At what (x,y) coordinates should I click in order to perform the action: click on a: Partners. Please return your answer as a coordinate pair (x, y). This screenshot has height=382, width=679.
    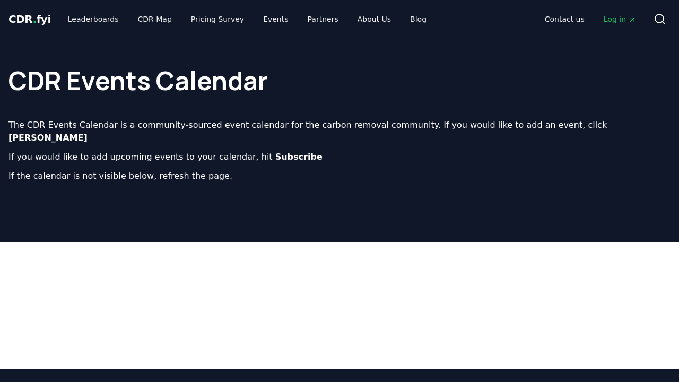
    Looking at the image, I should click on (323, 19).